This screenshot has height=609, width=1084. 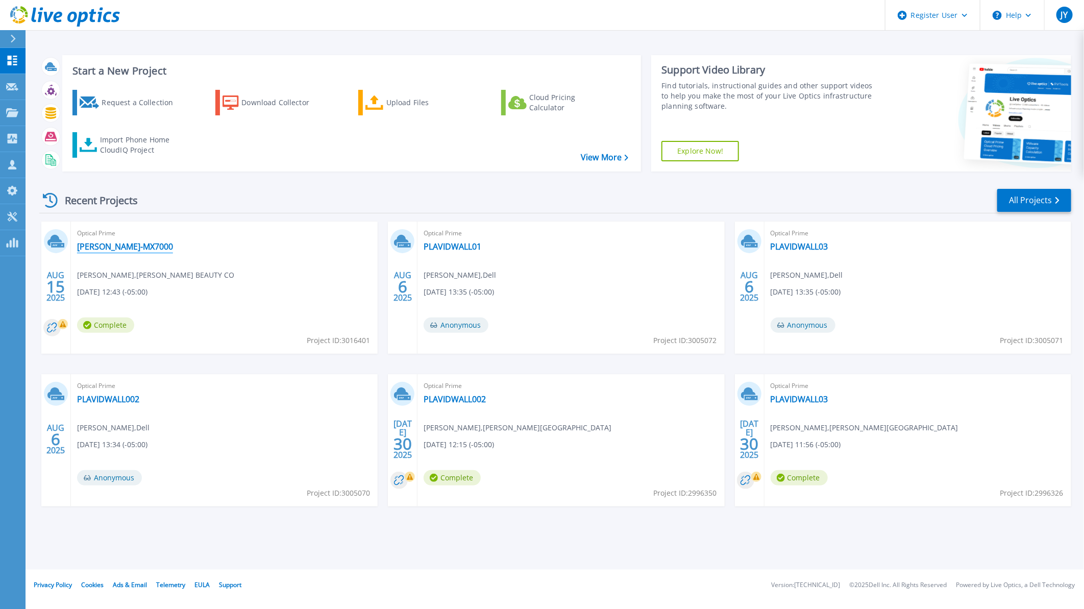 I want to click on div: Upload Files, so click(x=427, y=103).